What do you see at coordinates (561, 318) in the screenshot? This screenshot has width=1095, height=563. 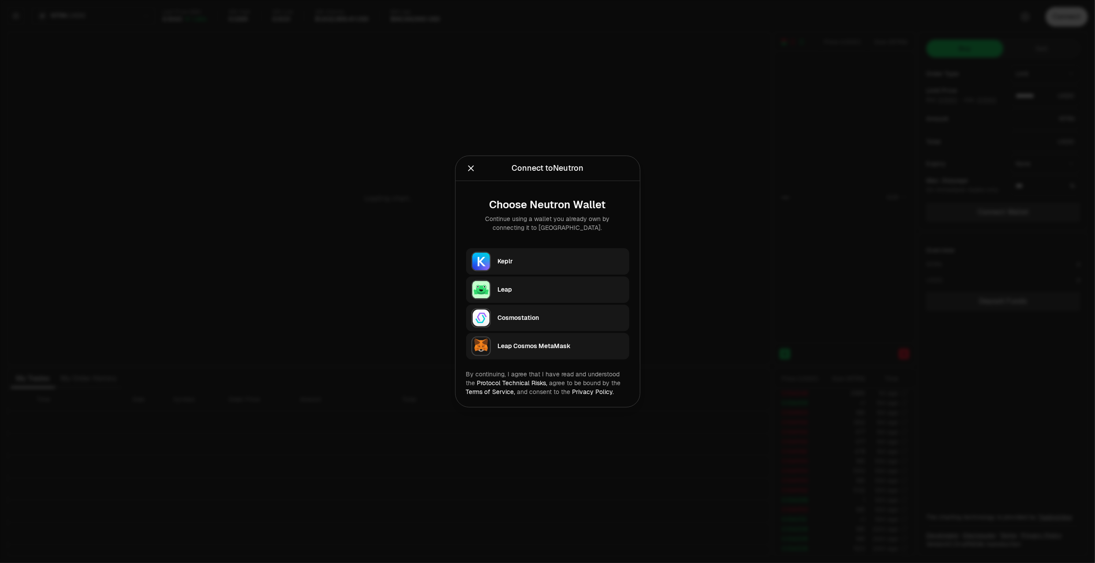 I see `div: Cosmostation` at bounding box center [561, 318].